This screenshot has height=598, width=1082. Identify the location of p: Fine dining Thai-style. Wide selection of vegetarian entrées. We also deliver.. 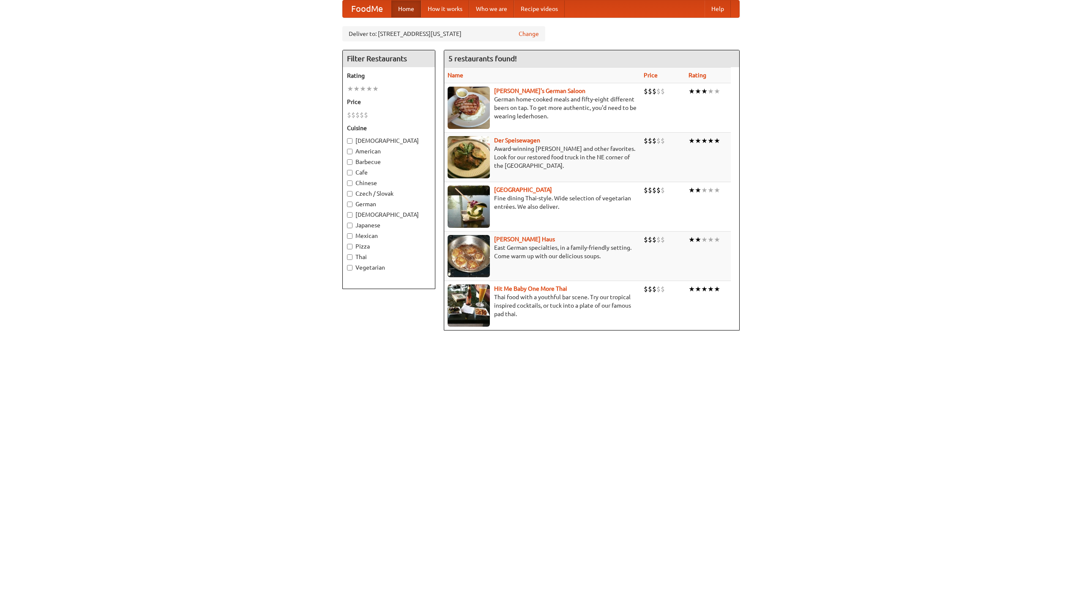
(542, 203).